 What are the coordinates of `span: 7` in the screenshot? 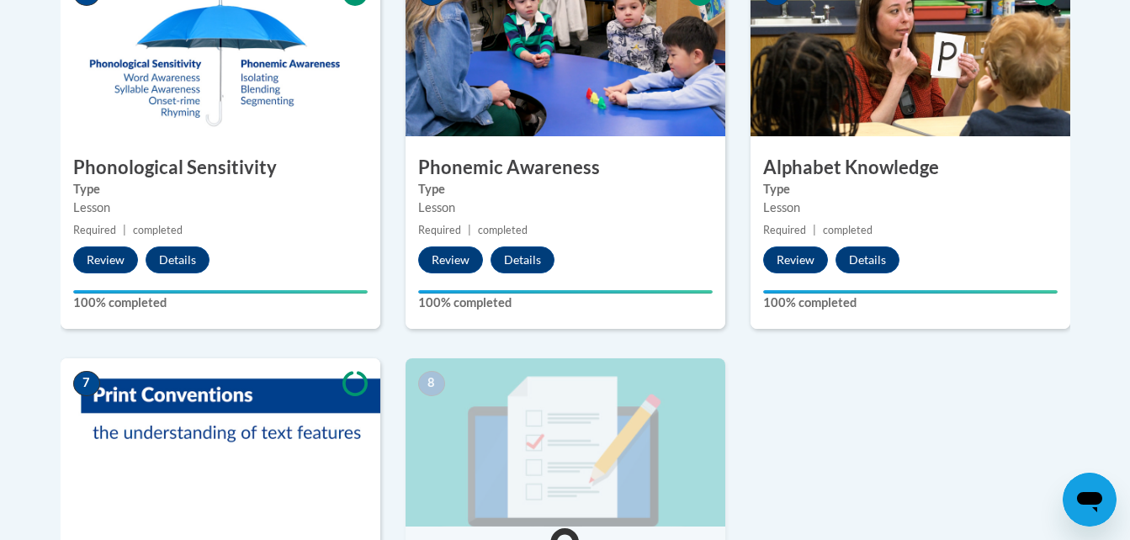 It's located at (87, 384).